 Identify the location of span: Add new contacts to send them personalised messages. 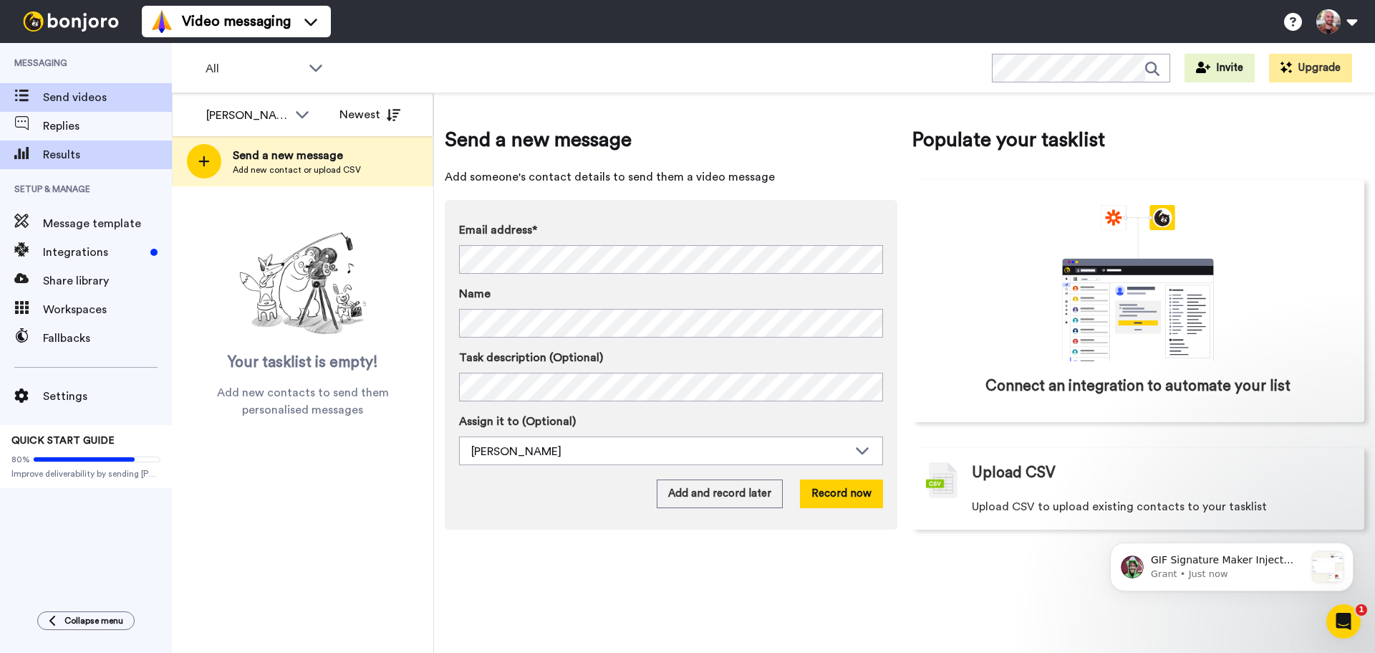
(302, 401).